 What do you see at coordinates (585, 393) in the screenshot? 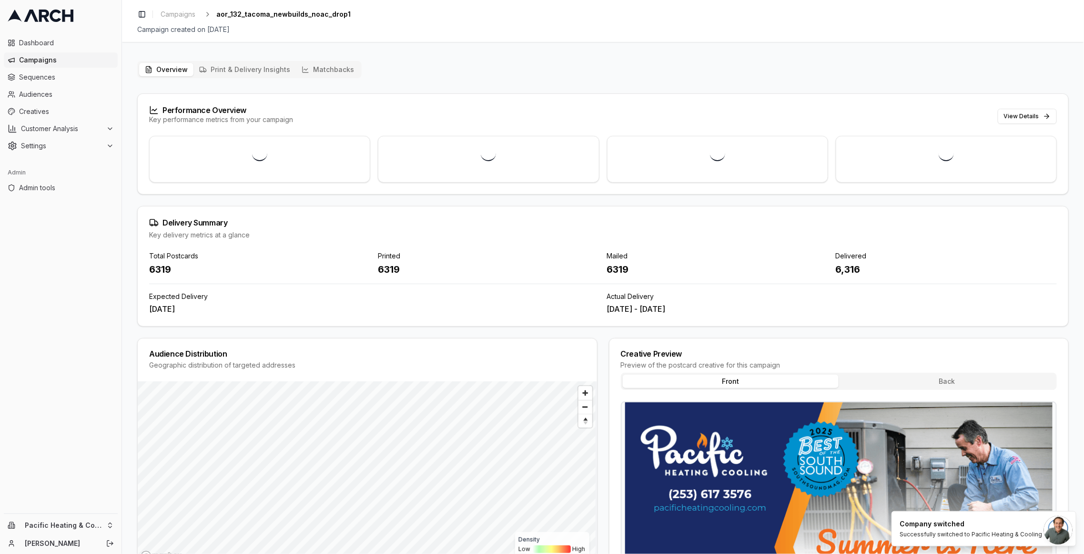
I see `span: Zoom in` at bounding box center [585, 393].